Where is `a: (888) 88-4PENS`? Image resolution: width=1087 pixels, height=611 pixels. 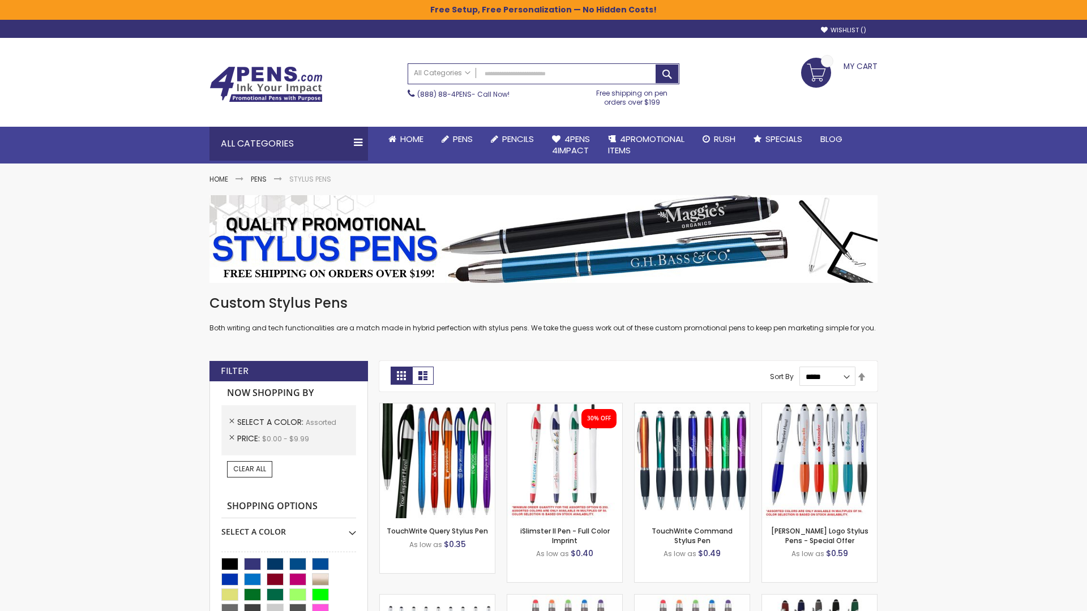
a: (888) 88-4PENS is located at coordinates (444, 94).